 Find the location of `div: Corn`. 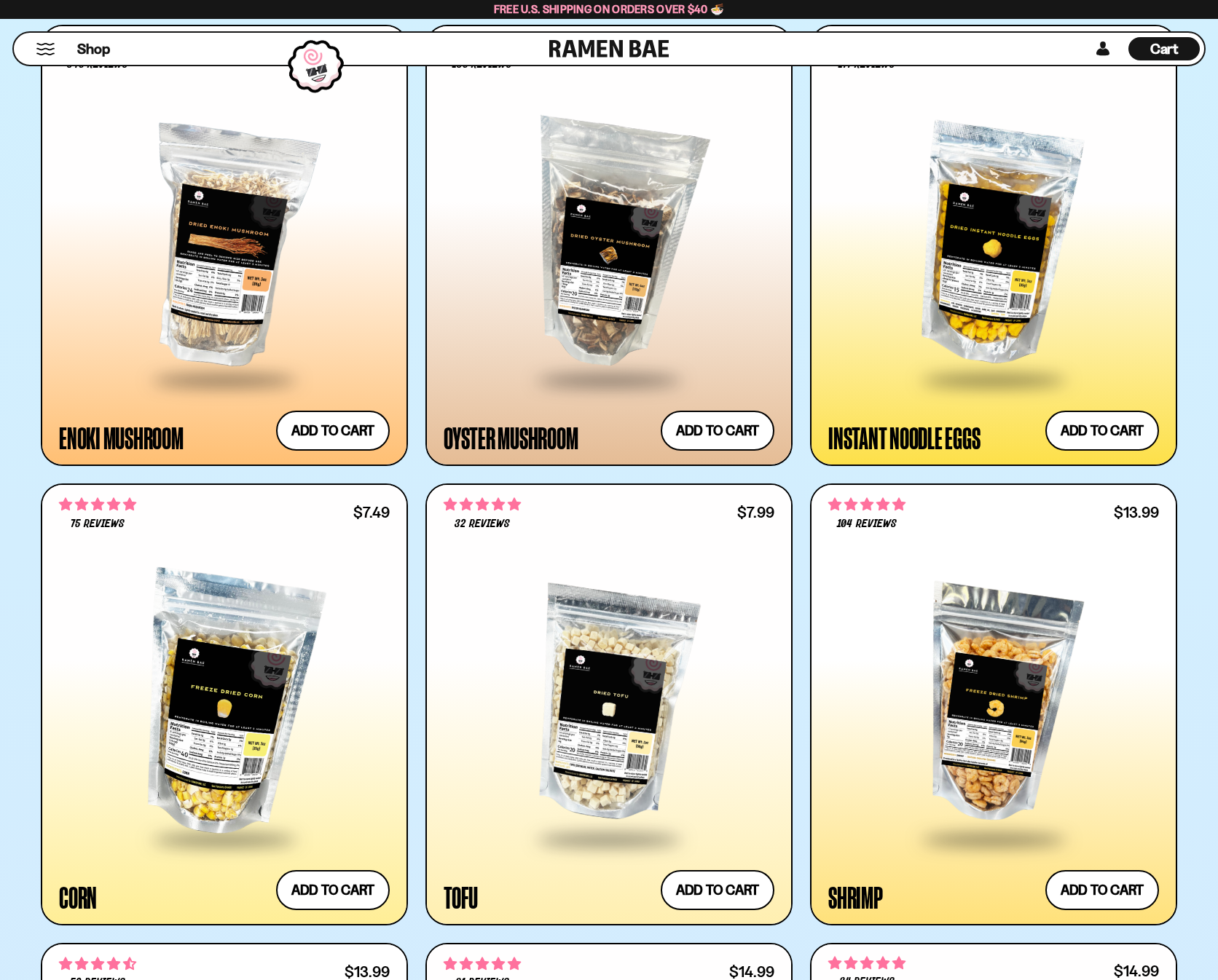

div: Corn is located at coordinates (77, 898).